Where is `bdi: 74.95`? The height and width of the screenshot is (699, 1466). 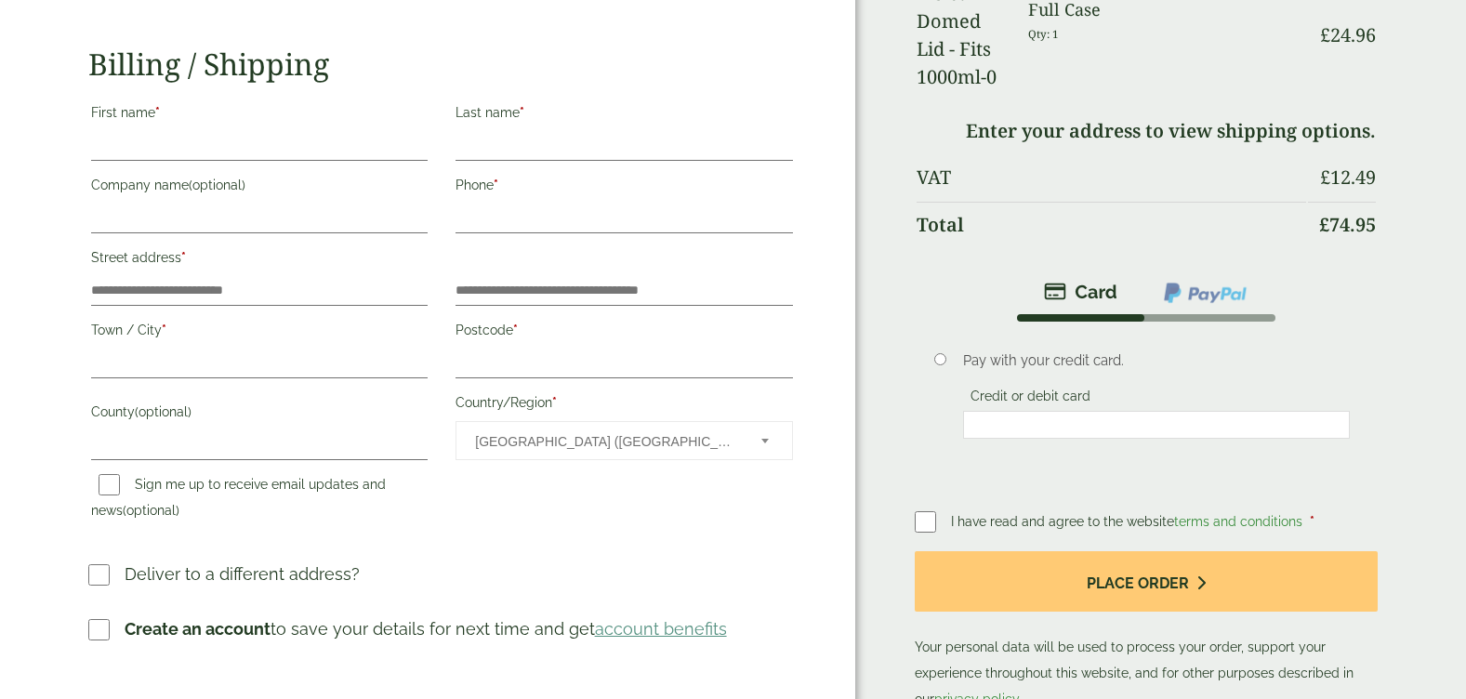 bdi: 74.95 is located at coordinates (1347, 224).